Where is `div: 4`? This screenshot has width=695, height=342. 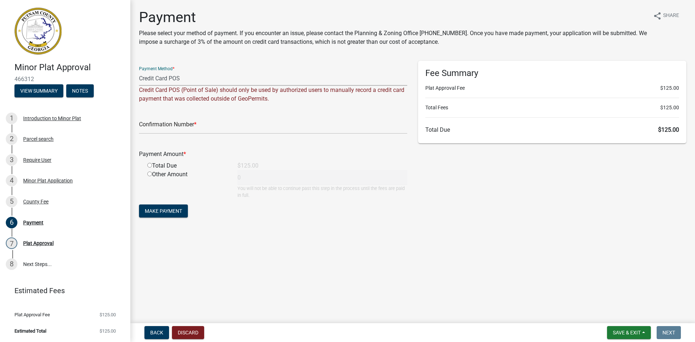 div: 4 is located at coordinates (12, 181).